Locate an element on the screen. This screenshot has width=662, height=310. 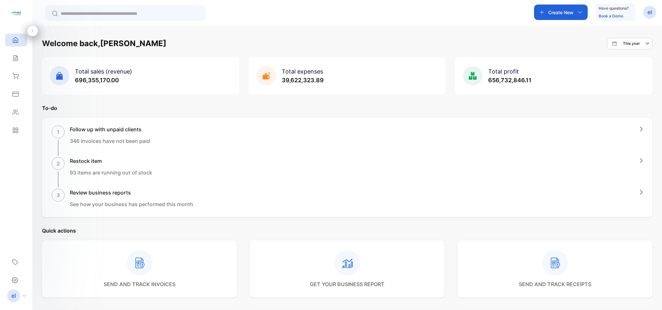
span: Total profit is located at coordinates (503, 71).